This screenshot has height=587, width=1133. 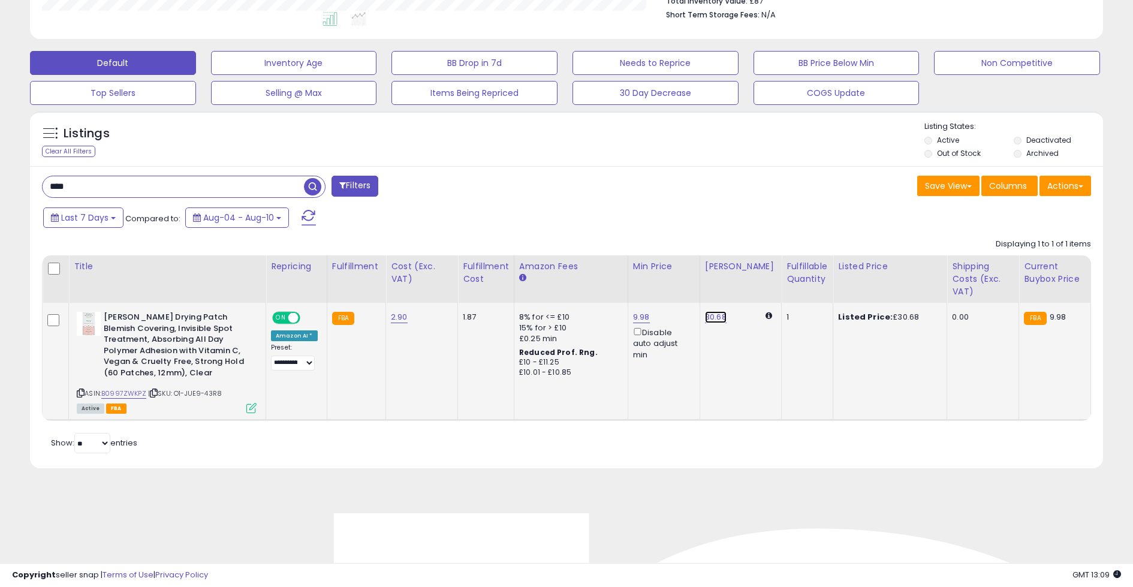 I want to click on div: Repricing, so click(x=296, y=266).